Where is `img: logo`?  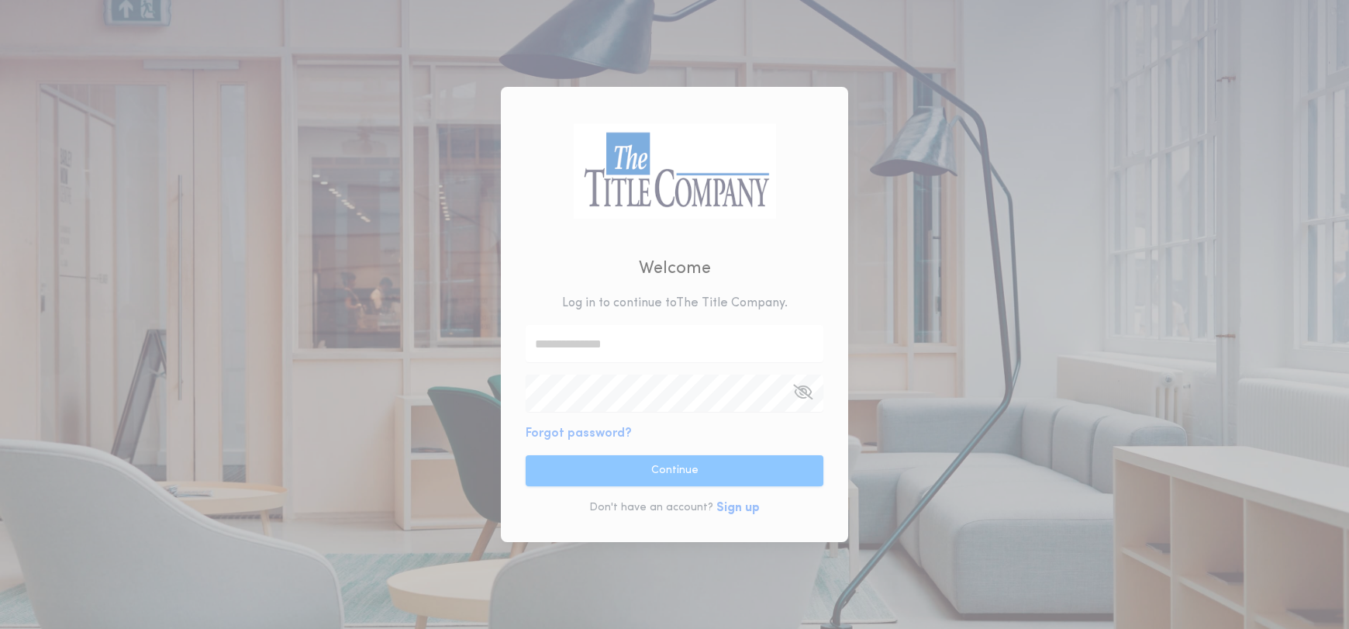
img: logo is located at coordinates (674, 171).